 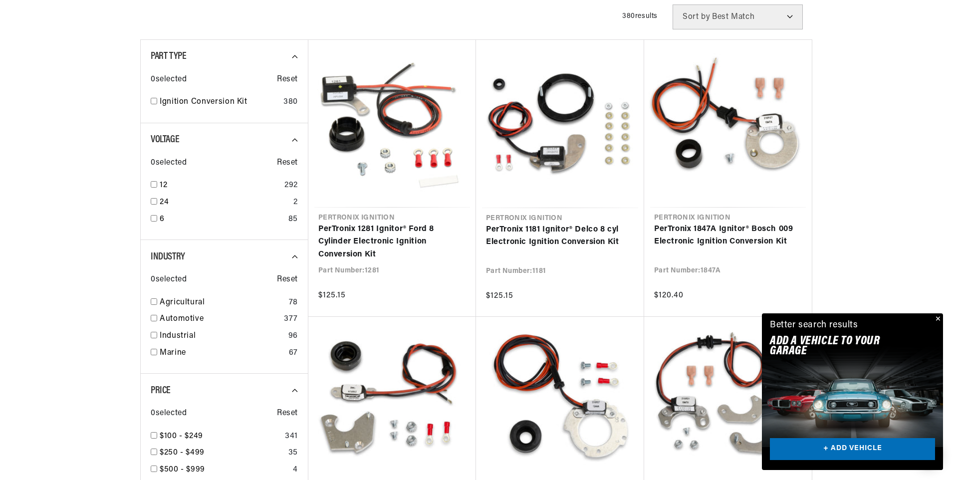 I want to click on span: Part Type, so click(x=168, y=56).